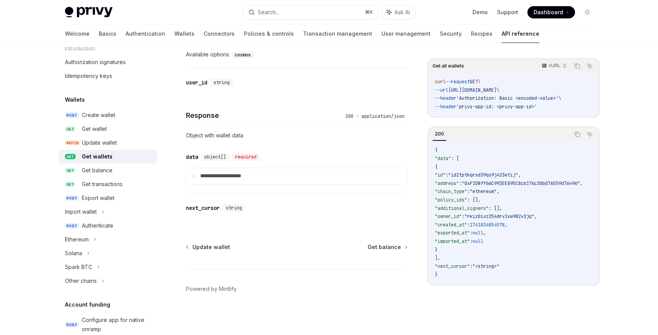 This screenshot has height=335, width=658. Describe the element at coordinates (75, 100) in the screenshot. I see `h5: Wallets` at that location.